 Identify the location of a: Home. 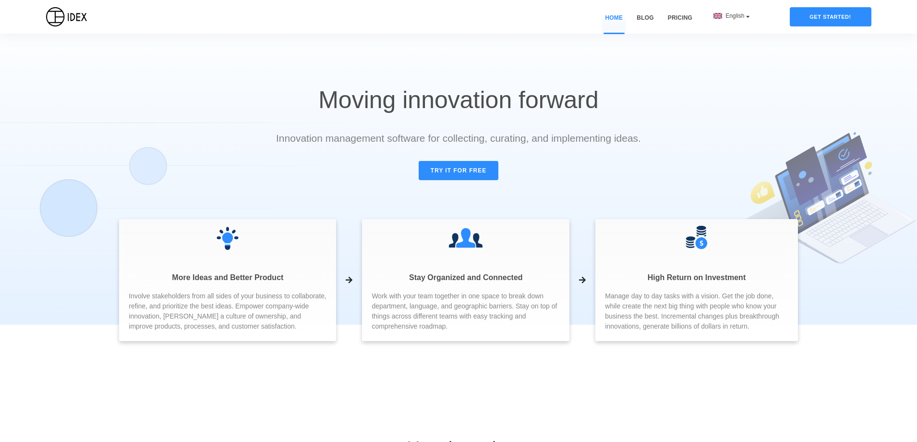
(614, 24).